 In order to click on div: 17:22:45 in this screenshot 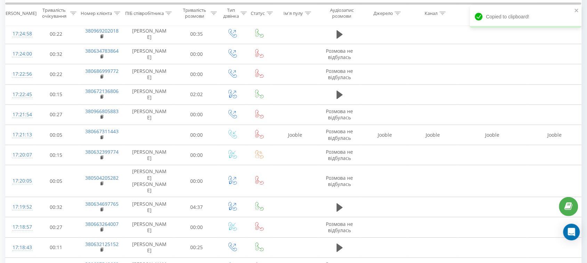, I will do `click(19, 95)`.